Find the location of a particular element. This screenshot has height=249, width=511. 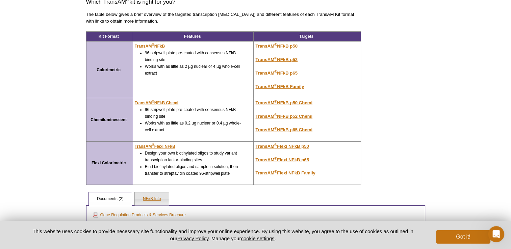

u: TransAM NFkB p65 Chemi is located at coordinates (284, 130).